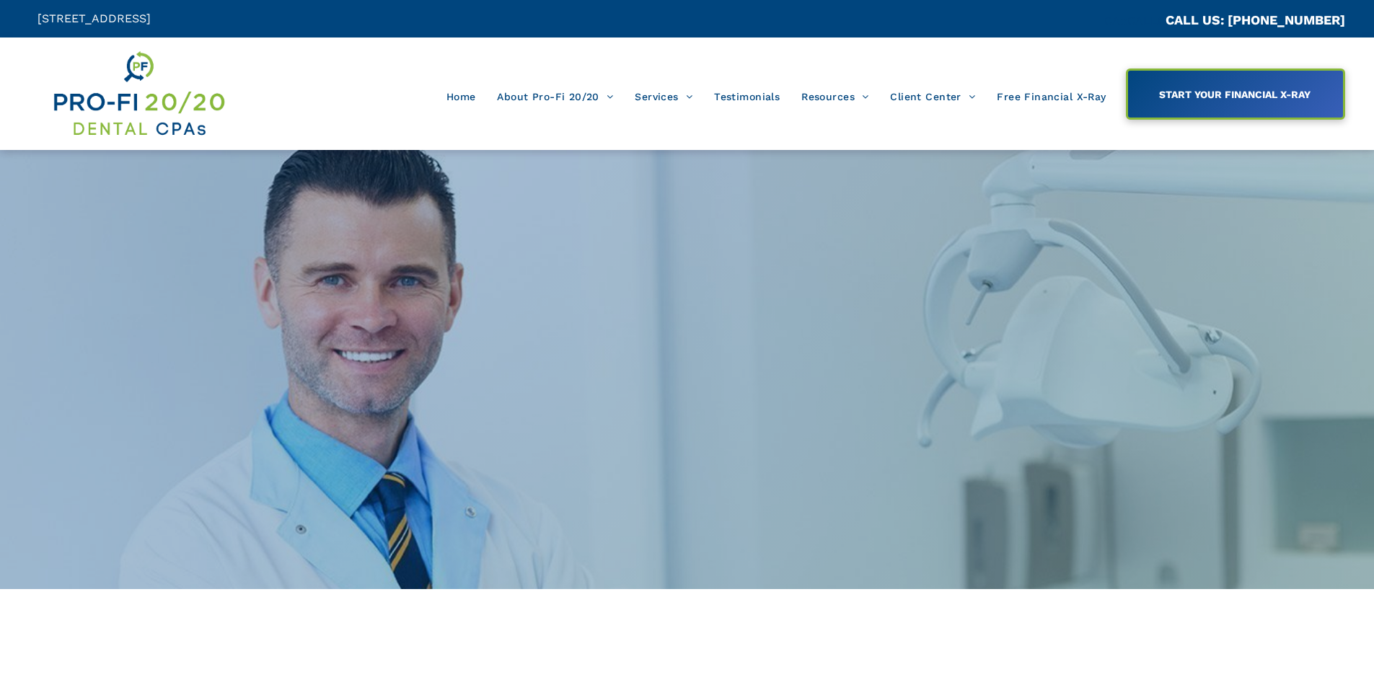 Image resolution: width=1374 pixels, height=690 pixels. What do you see at coordinates (554, 97) in the screenshot?
I see `a: About Pro-Fi 20/20` at bounding box center [554, 97].